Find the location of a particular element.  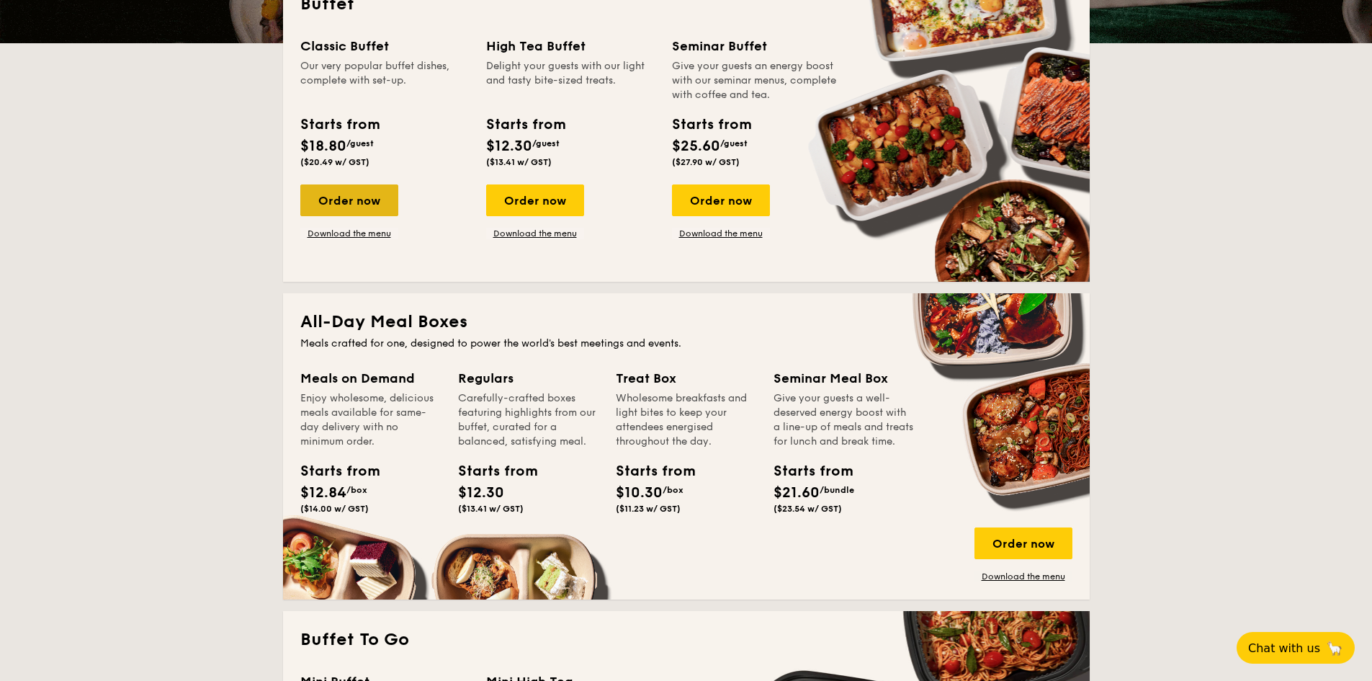

div: Give your guests an energy boost with our seminar menus, complete with coffee and tea. is located at coordinates (756, 81).